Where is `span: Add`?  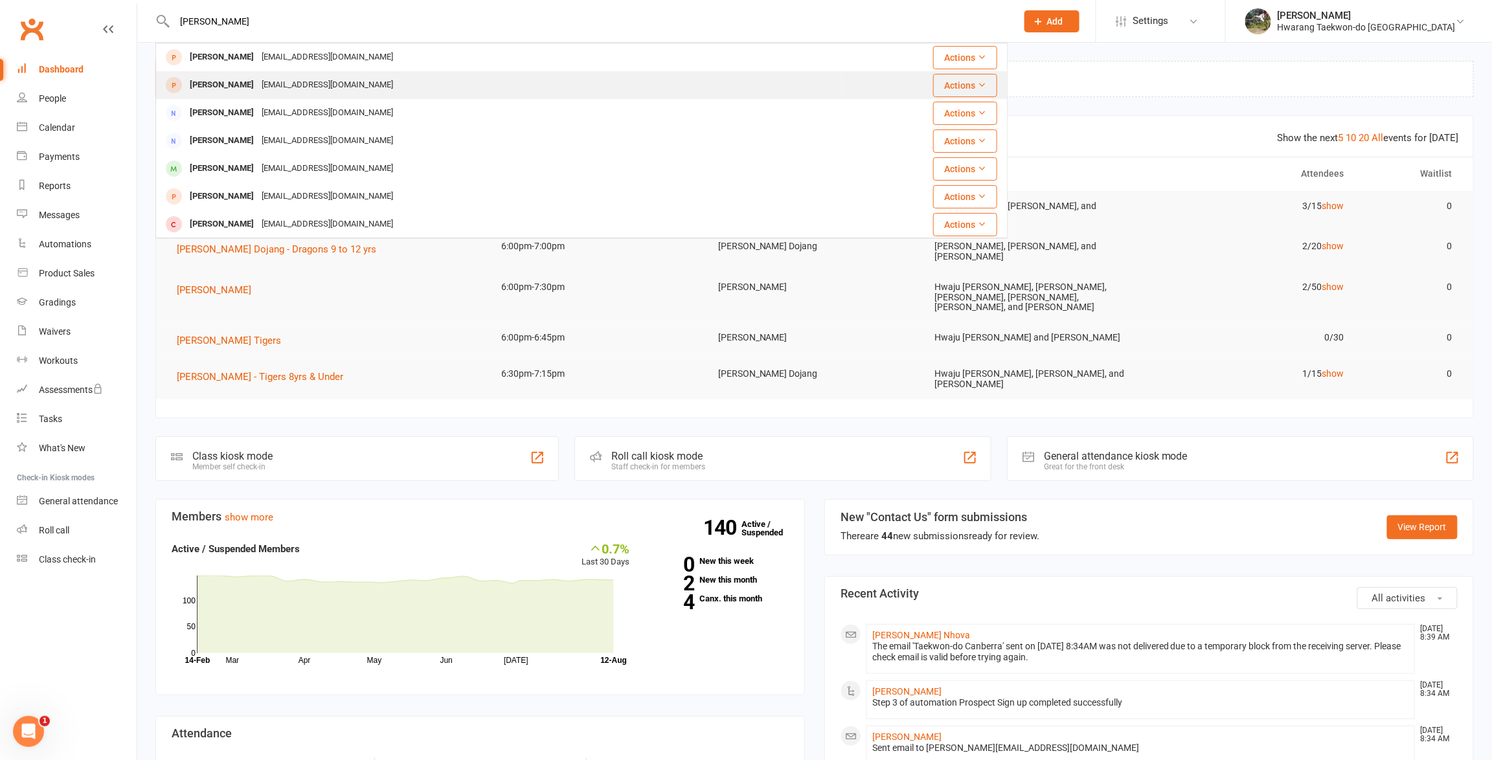 span: Add is located at coordinates (1055, 21).